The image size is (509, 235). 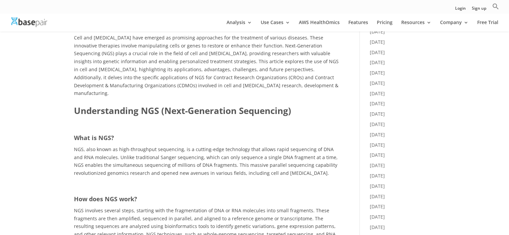 What do you see at coordinates (461, 10) in the screenshot?
I see `a: Login` at bounding box center [461, 10].